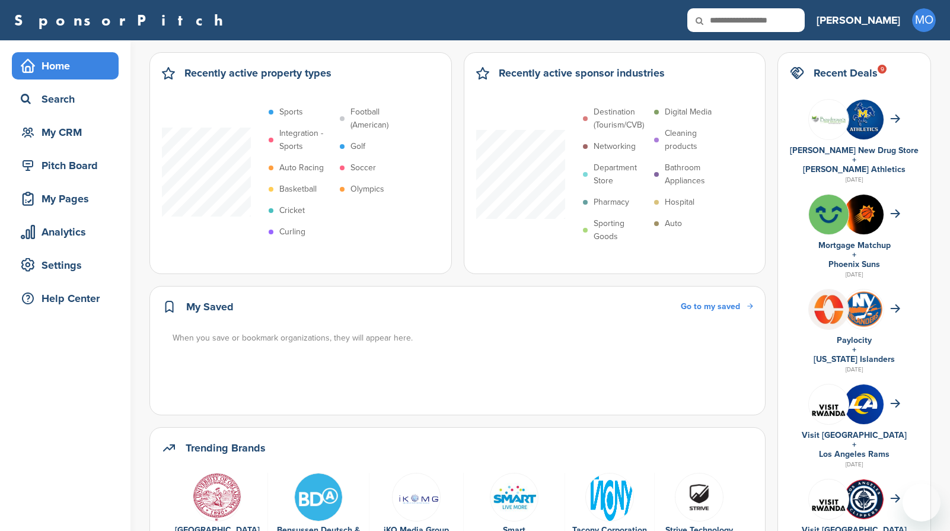  Describe the element at coordinates (882, 69) in the screenshot. I see `div: 9` at that location.